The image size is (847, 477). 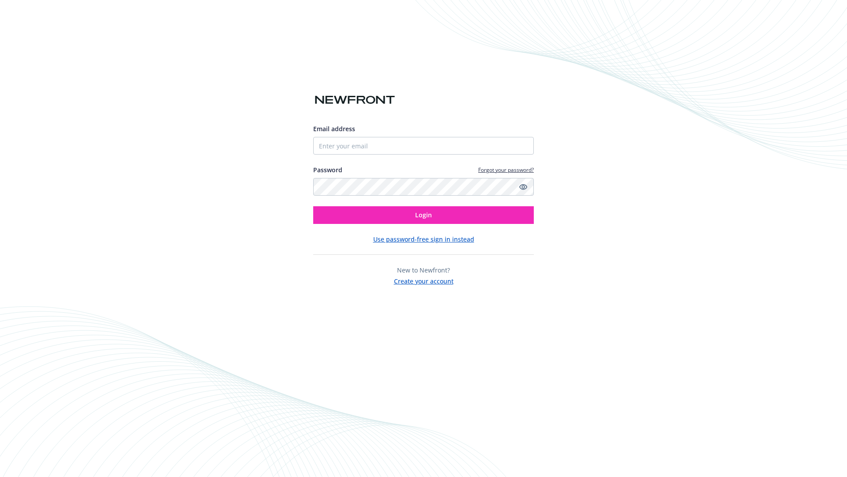 What do you see at coordinates (334, 128) in the screenshot?
I see `span: Email address` at bounding box center [334, 128].